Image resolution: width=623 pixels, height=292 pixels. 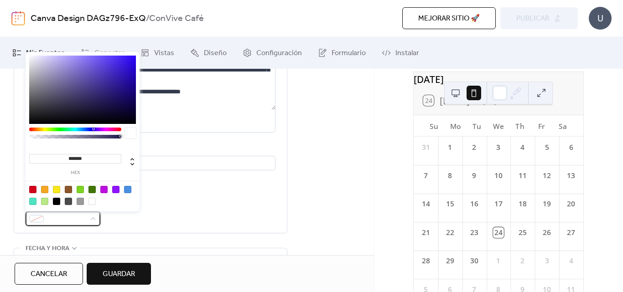 I want to click on div: 15, so click(x=450, y=204).